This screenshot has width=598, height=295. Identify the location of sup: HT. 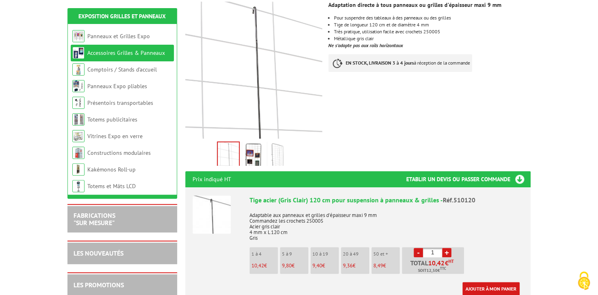
(451, 261).